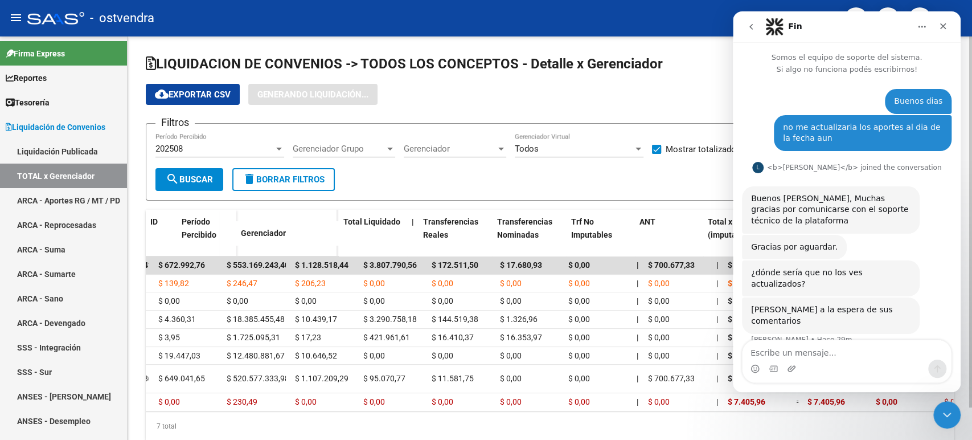 The width and height of the screenshot is (972, 440). What do you see at coordinates (743, 283) in the screenshot?
I see `span: $ 336,50` at bounding box center [743, 283].